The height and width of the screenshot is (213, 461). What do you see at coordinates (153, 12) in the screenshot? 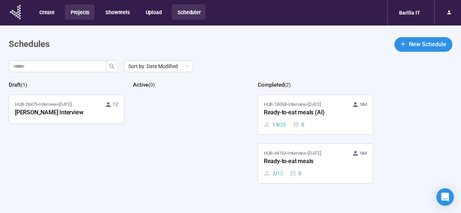
I see `button: Upload` at bounding box center [153, 12].